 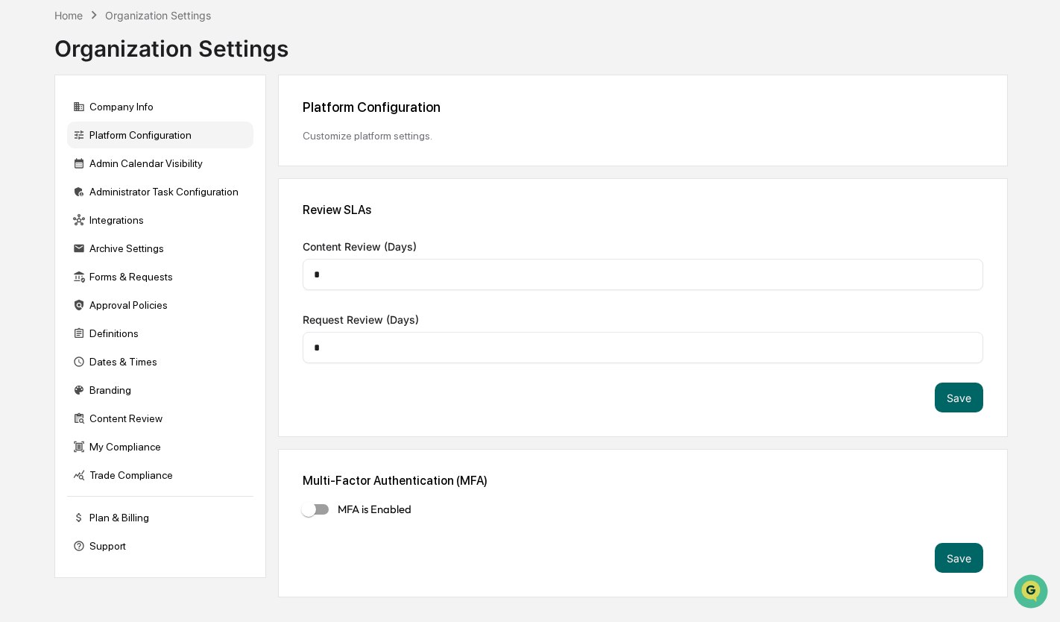 What do you see at coordinates (69, 15) in the screenshot?
I see `div: Home` at bounding box center [69, 15].